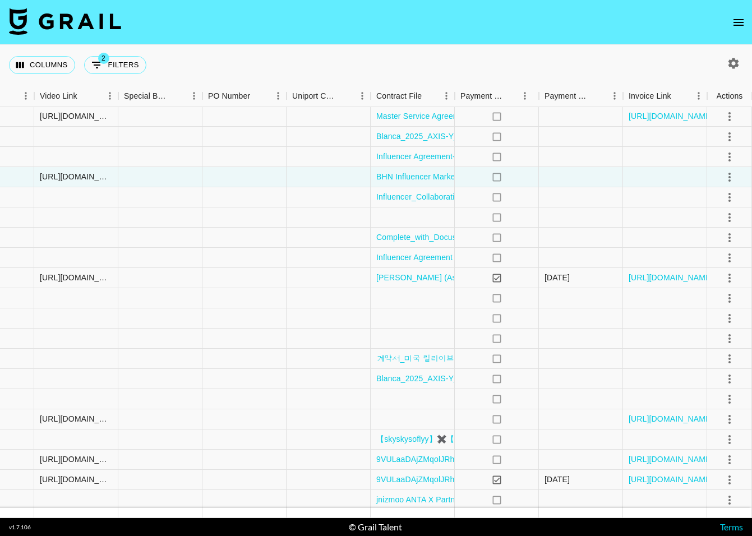  I want to click on button: Show filters, so click(115, 65).